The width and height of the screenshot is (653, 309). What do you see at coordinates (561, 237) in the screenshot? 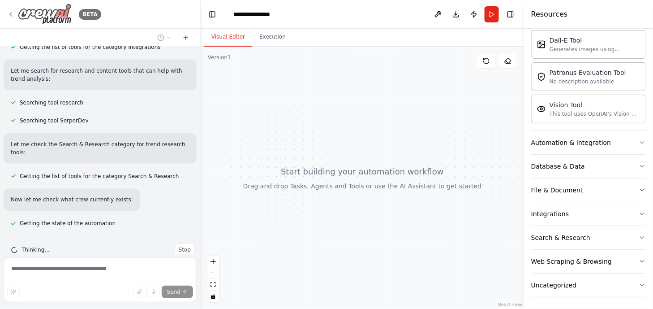
I see `div: Search & Research` at bounding box center [561, 237].